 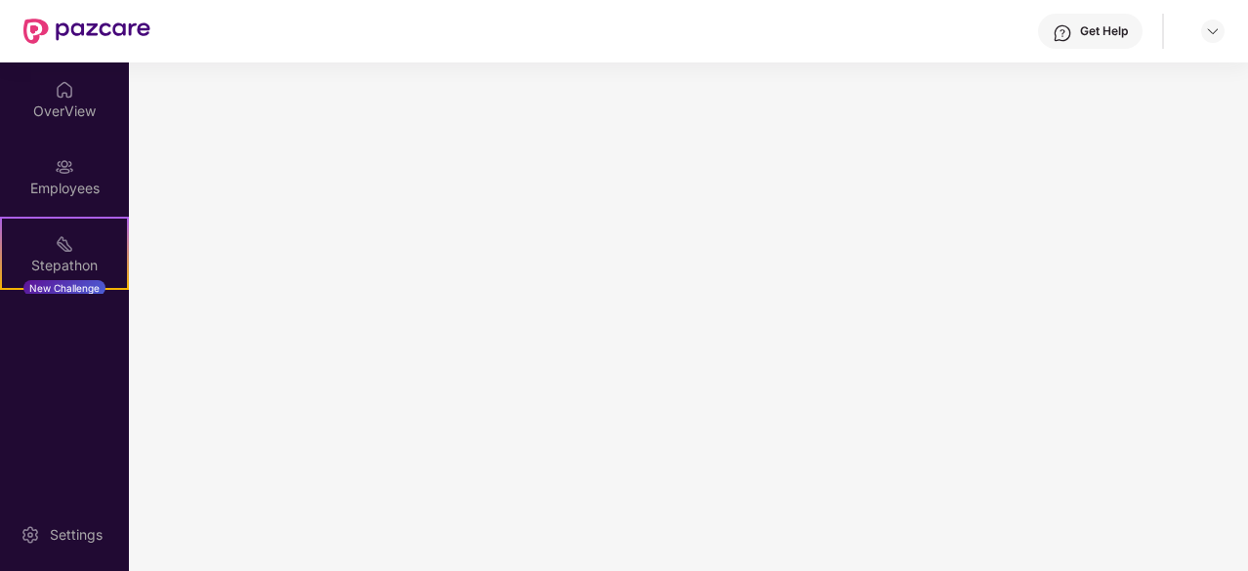 What do you see at coordinates (30, 535) in the screenshot?
I see `img: svg+xml;base64,PHN2ZyBpZD0iU2V0dGluZy0yMHgyMCIgeG1sbnM9Imh0dHA6Ly93d3cudzMub3JnLzIwMDAvc3ZnIiB3aW...` at bounding box center [30, 535].